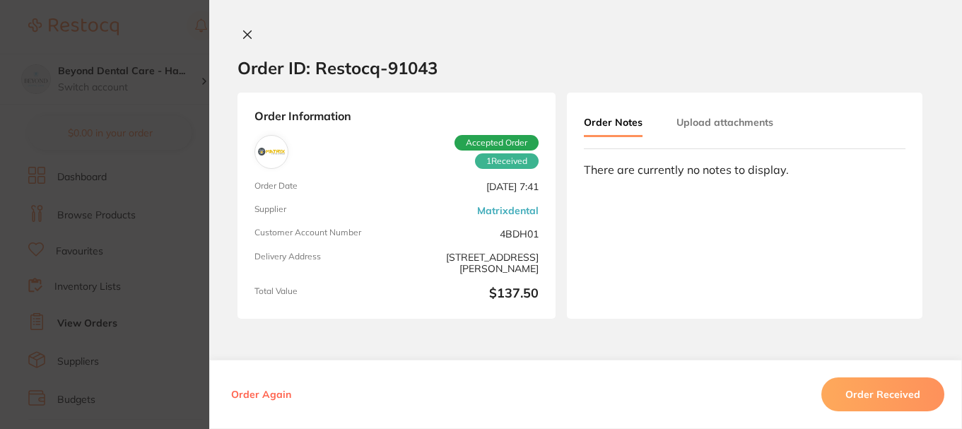 The width and height of the screenshot is (962, 429). What do you see at coordinates (322, 210) in the screenshot?
I see `span: Supplier` at bounding box center [322, 210].